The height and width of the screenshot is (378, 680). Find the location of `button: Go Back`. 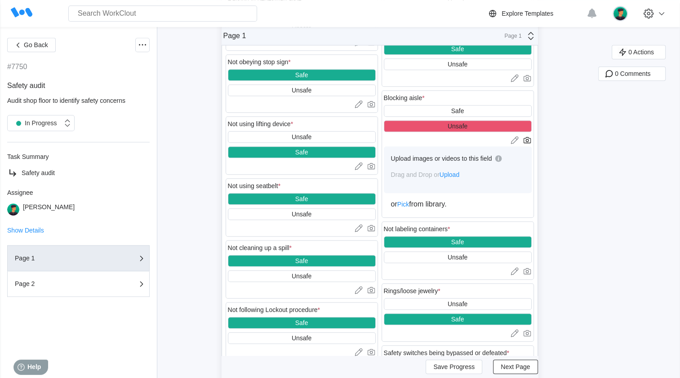

button: Go Back is located at coordinates (31, 45).